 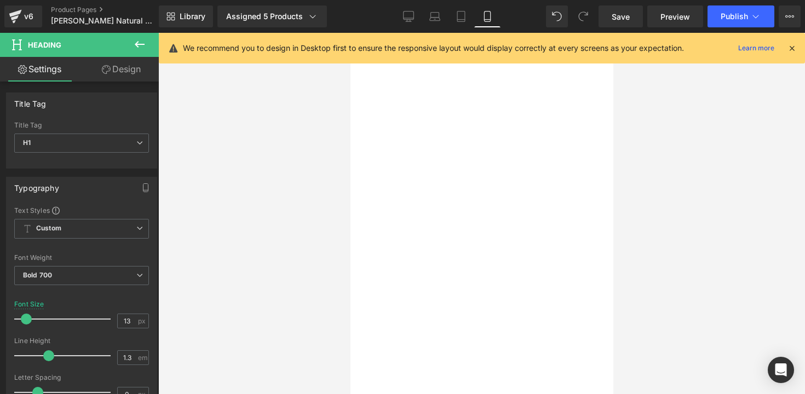 What do you see at coordinates (82, 341) in the screenshot?
I see `div: Line Height` at bounding box center [82, 341].